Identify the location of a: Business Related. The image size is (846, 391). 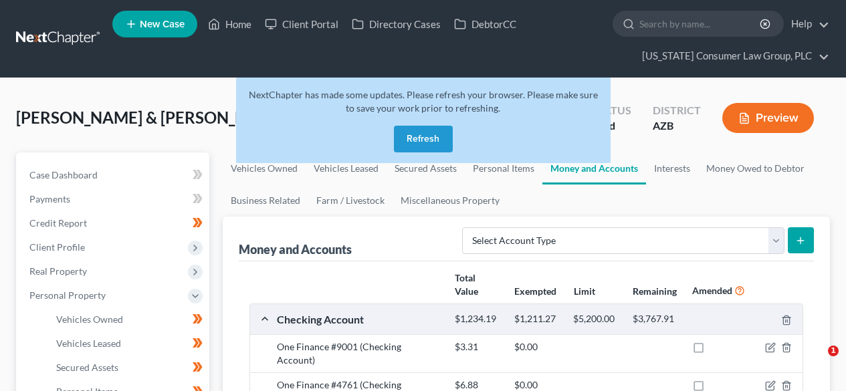
(265, 201).